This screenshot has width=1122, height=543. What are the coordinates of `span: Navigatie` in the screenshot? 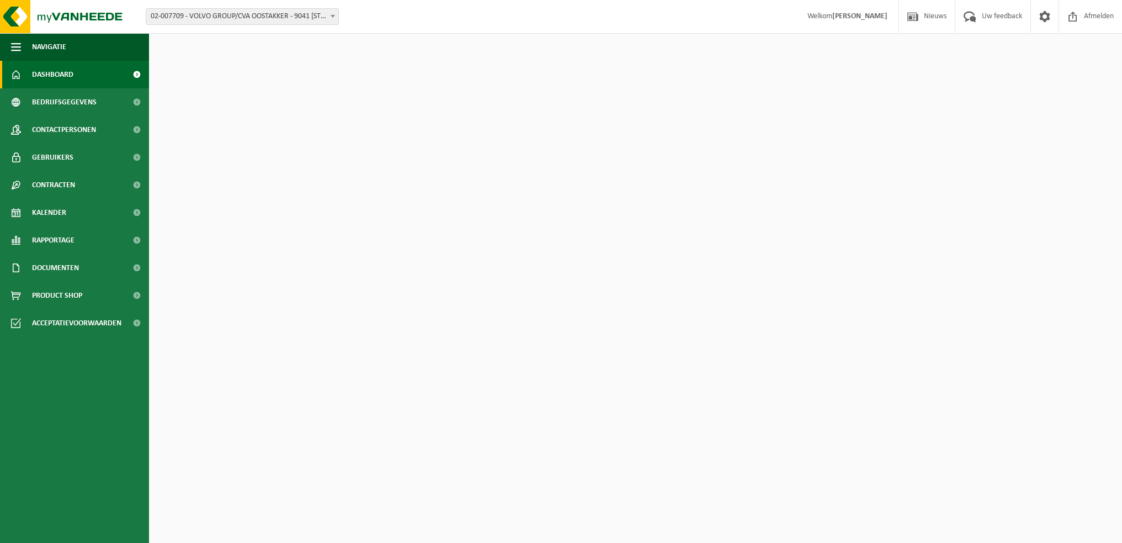 It's located at (49, 47).